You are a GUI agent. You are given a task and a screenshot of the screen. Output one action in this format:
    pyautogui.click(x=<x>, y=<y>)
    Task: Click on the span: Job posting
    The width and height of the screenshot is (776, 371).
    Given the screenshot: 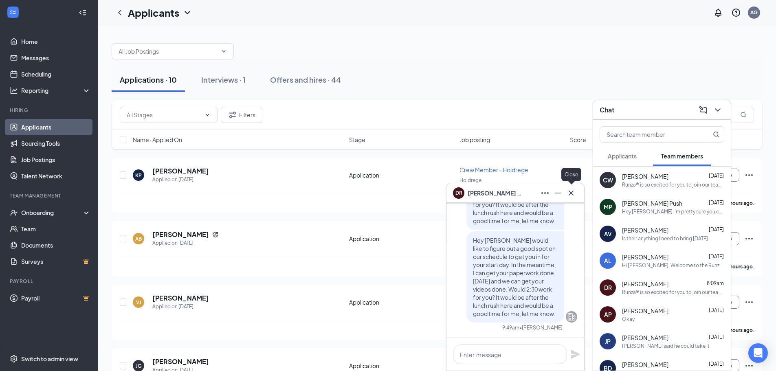 What is the action you would take?
    pyautogui.click(x=475, y=140)
    